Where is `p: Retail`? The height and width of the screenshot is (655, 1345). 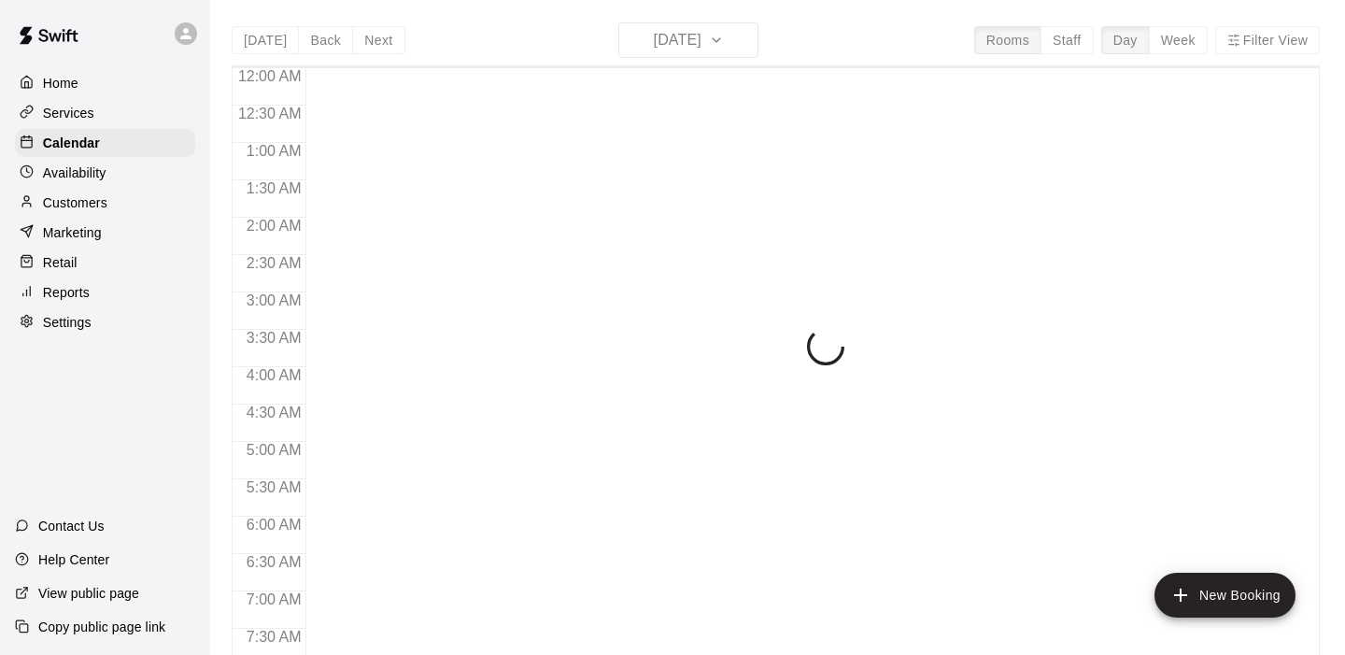
p: Retail is located at coordinates (60, 263).